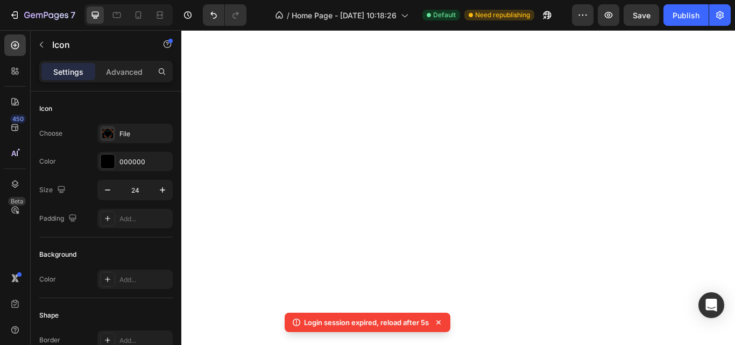  I want to click on button: Publish, so click(686, 15).